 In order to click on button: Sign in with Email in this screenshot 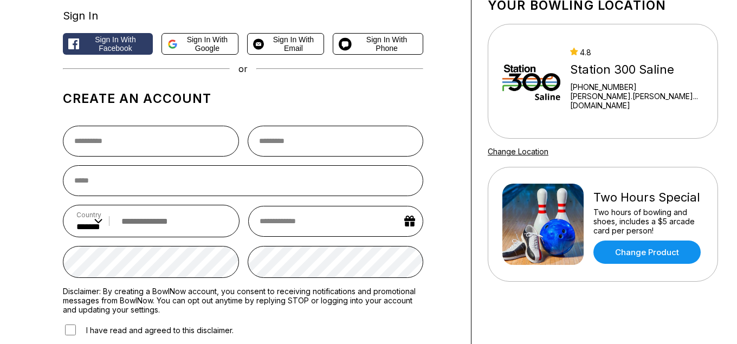, I will do `click(286, 44)`.